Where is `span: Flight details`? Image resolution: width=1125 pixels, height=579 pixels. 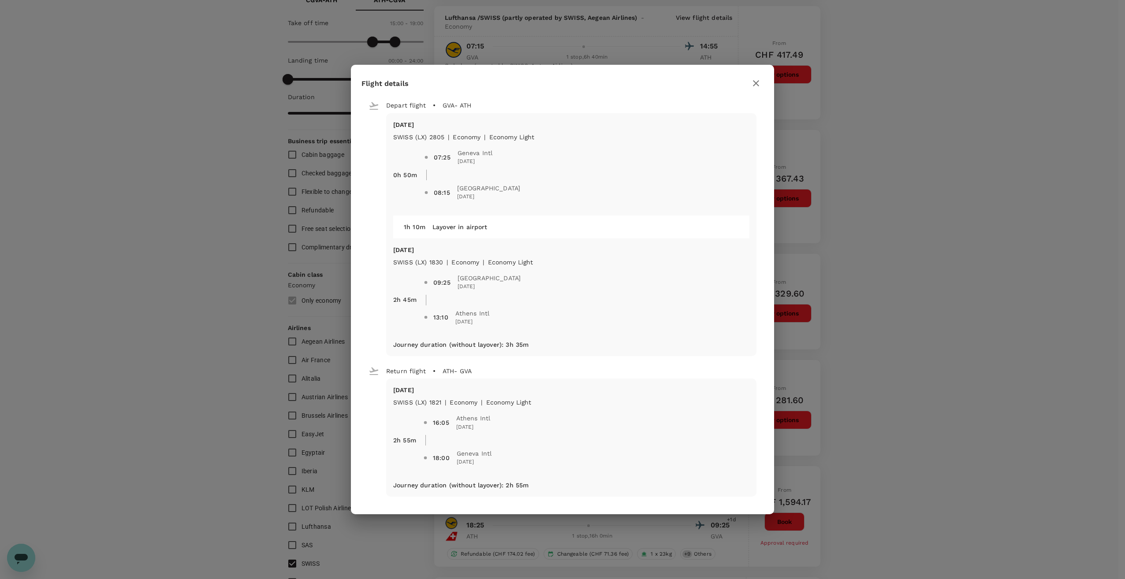 span: Flight details is located at coordinates (385, 83).